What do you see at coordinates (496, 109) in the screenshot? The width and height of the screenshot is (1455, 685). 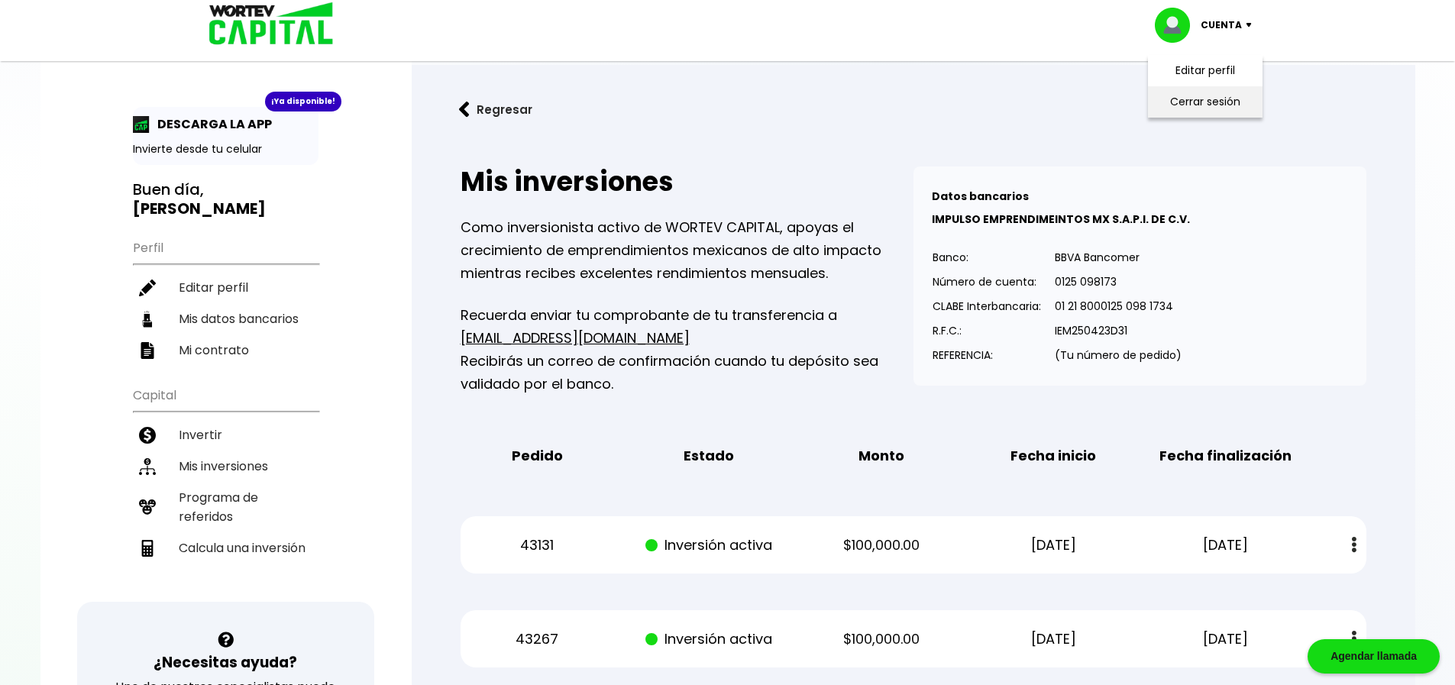 I see `button: Regresar` at bounding box center [496, 109].